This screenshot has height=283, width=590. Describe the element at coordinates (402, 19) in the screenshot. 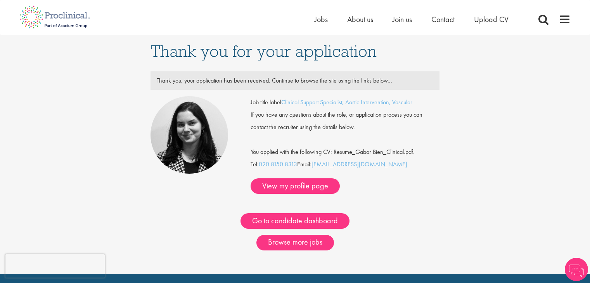

I see `a: Join us` at that location.